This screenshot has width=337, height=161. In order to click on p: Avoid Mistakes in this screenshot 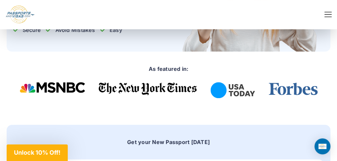, I will do `click(70, 30)`.